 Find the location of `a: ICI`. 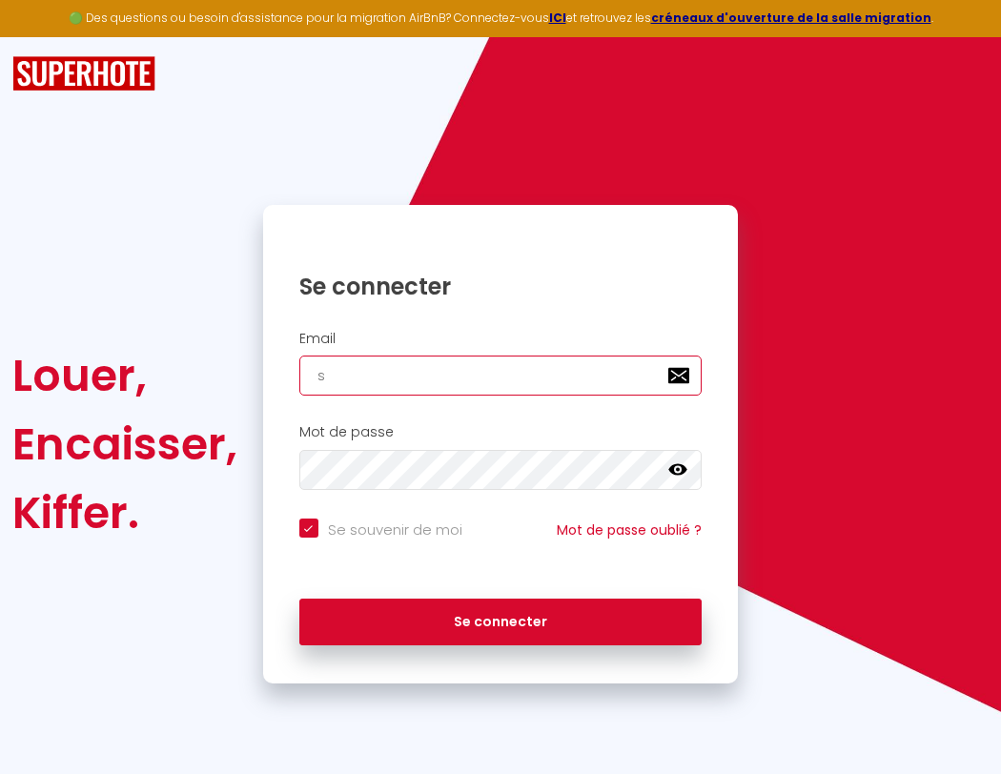

a: ICI is located at coordinates (558, 17).